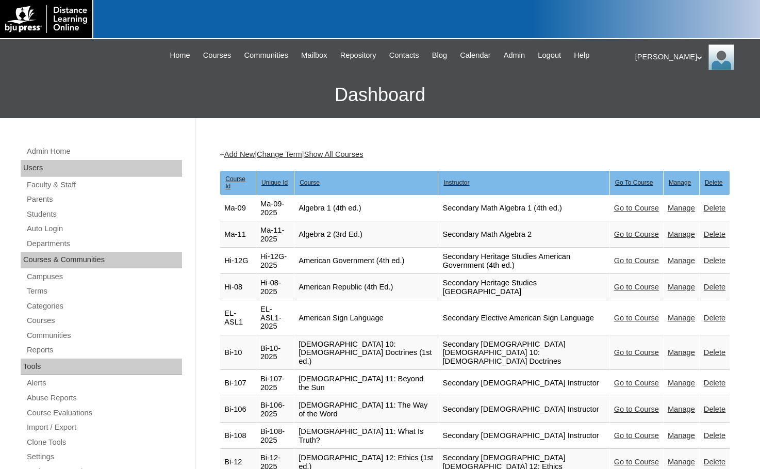 The image size is (760, 469). I want to click on td: American Republic (4th Ed.), so click(366, 287).